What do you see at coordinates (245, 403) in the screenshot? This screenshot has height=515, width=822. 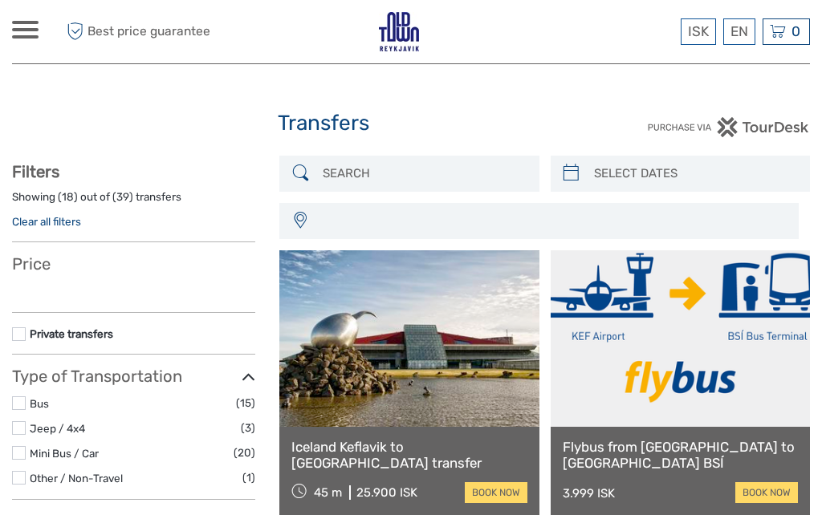 I see `span: (15)` at bounding box center [245, 403].